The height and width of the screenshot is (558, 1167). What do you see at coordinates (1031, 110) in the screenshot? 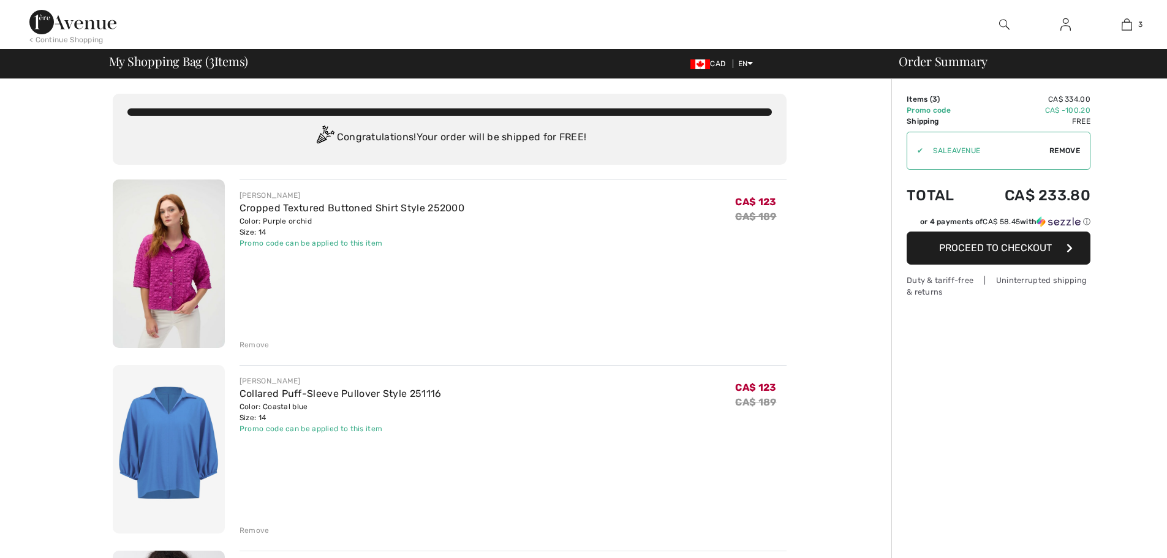
I see `td: CA$ -100.20` at bounding box center [1031, 110].